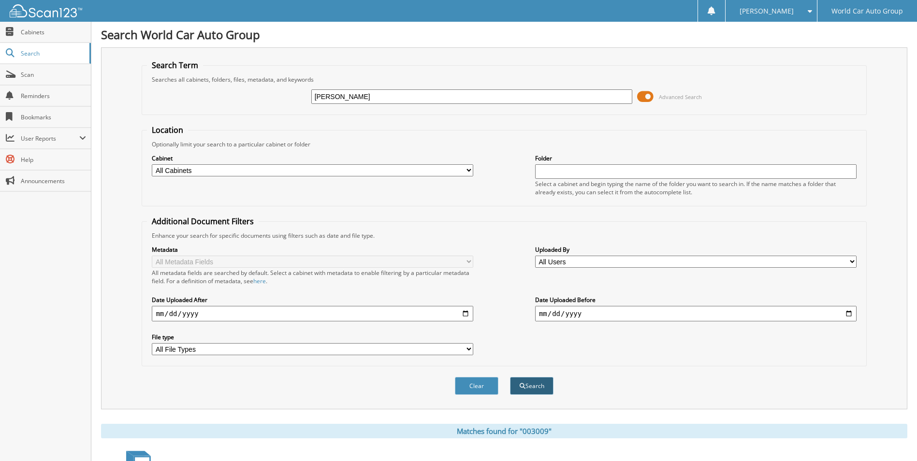  I want to click on label: Uploaded By, so click(696, 250).